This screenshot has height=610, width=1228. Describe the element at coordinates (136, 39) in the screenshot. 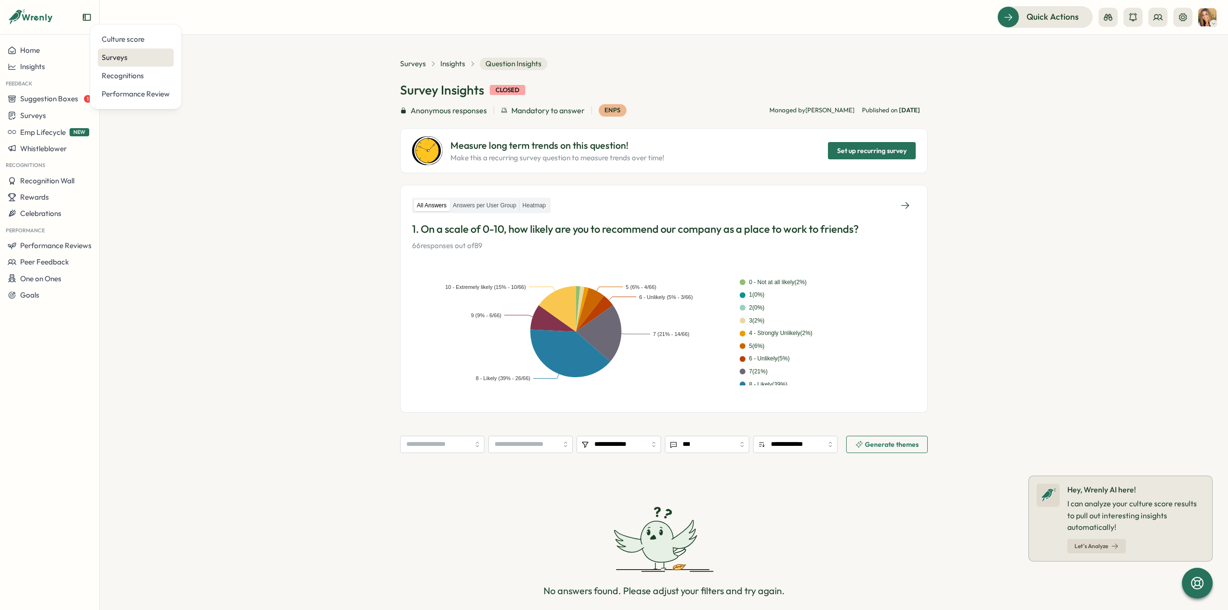

I see `div: Culture score` at that location.